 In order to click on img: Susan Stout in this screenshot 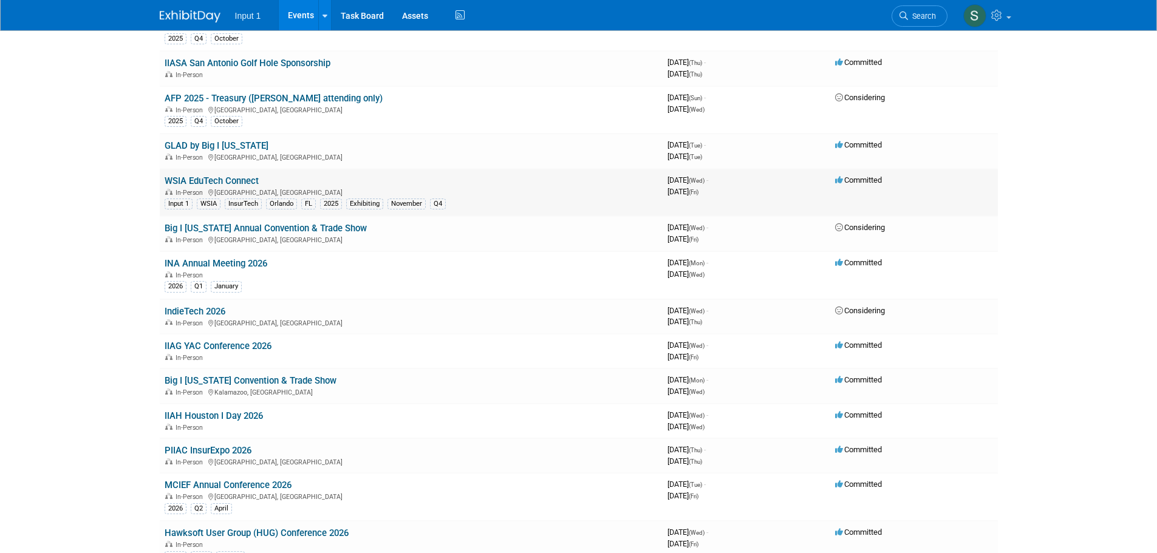, I will do `click(974, 16)`.